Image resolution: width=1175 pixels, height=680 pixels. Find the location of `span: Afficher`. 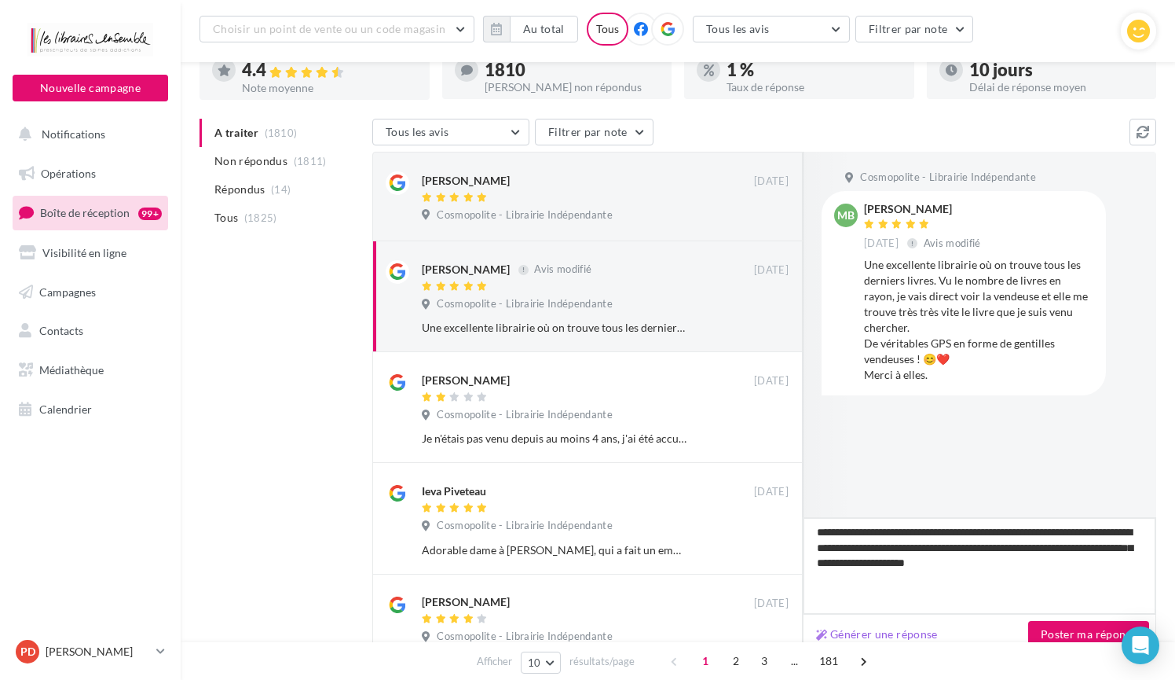

span: Afficher is located at coordinates (494, 661).